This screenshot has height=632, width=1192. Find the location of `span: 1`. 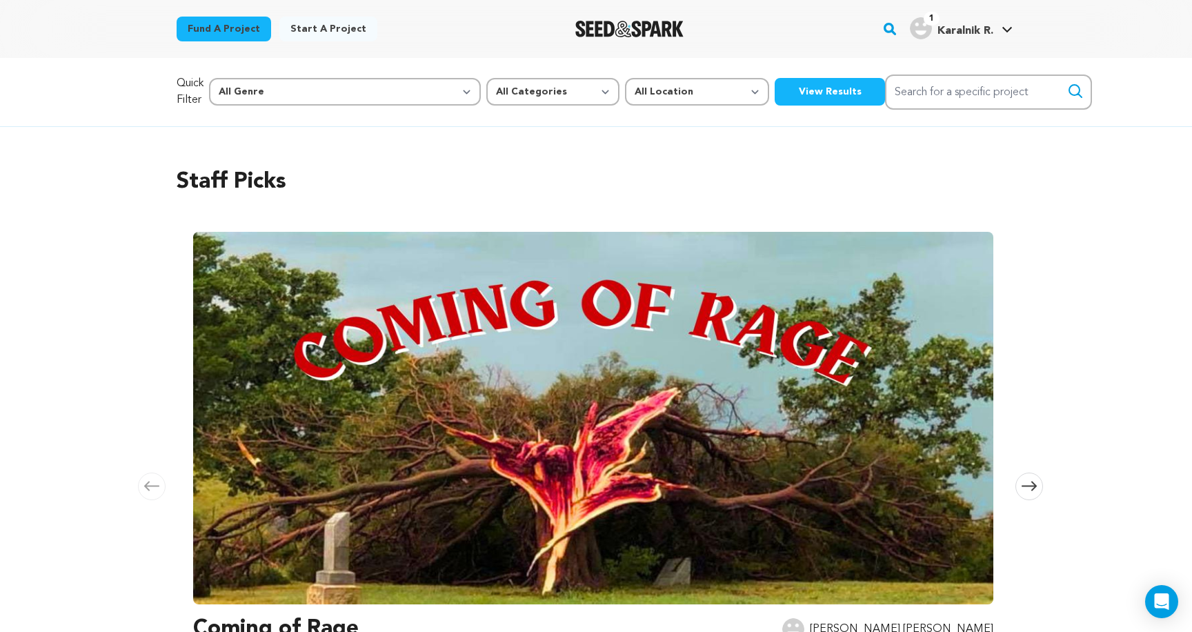

span: 1 is located at coordinates (931, 19).